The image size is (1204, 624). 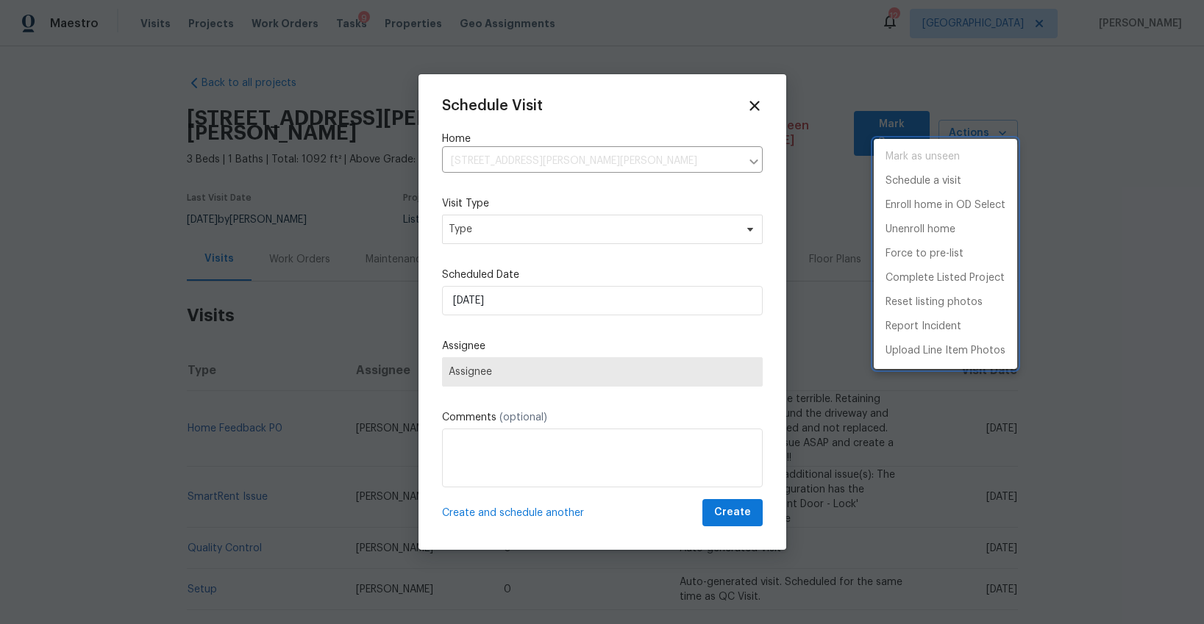 I want to click on p: Enroll home in OD Select, so click(x=945, y=205).